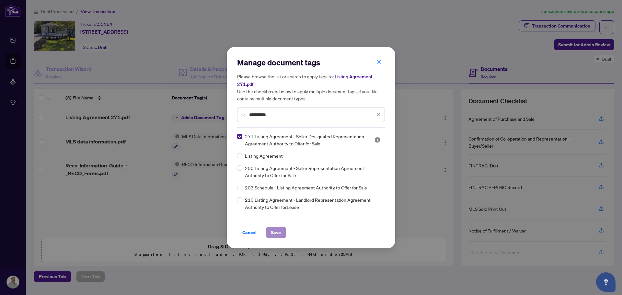 The height and width of the screenshot is (295, 622). What do you see at coordinates (276, 233) in the screenshot?
I see `button: Save` at bounding box center [276, 233].